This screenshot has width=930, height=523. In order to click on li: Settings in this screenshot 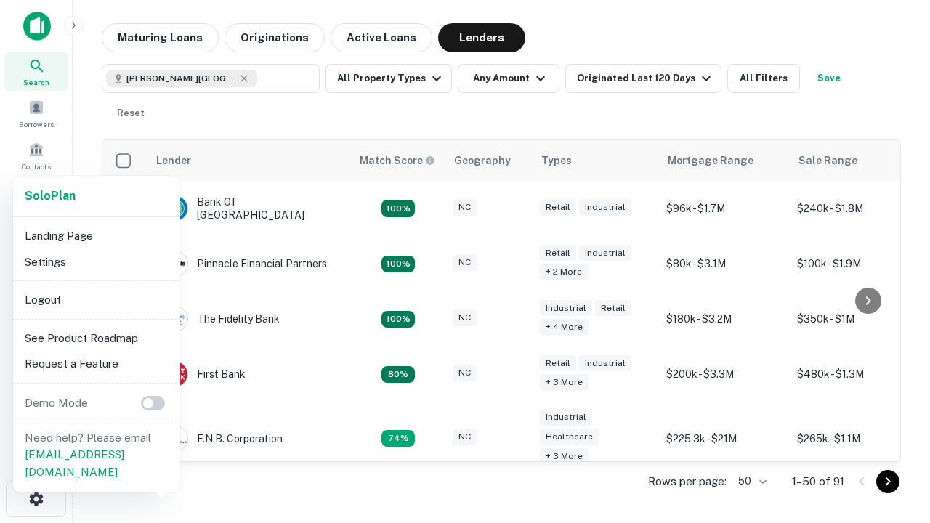, I will do `click(97, 262)`.